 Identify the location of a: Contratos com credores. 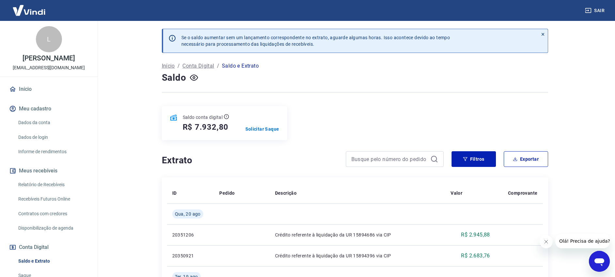
(53, 213).